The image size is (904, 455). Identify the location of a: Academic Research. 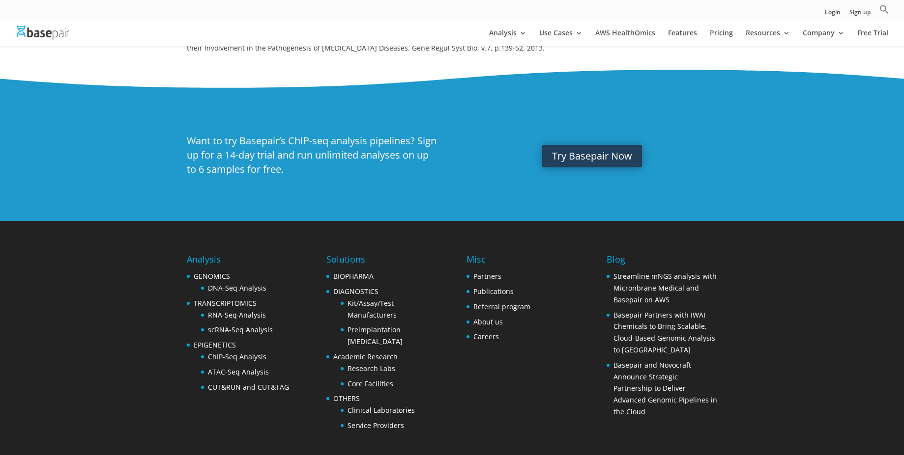
(365, 357).